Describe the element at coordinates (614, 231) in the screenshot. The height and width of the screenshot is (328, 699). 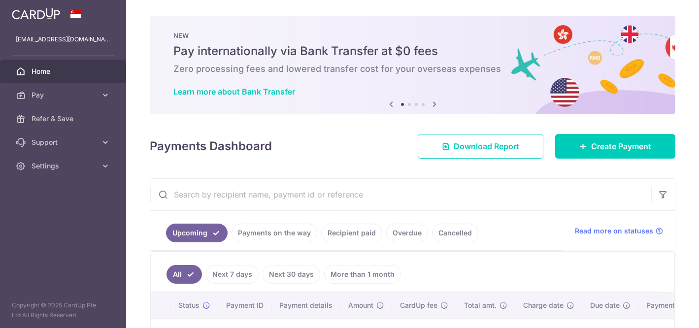
I see `span: Read more on statuses` at that location.